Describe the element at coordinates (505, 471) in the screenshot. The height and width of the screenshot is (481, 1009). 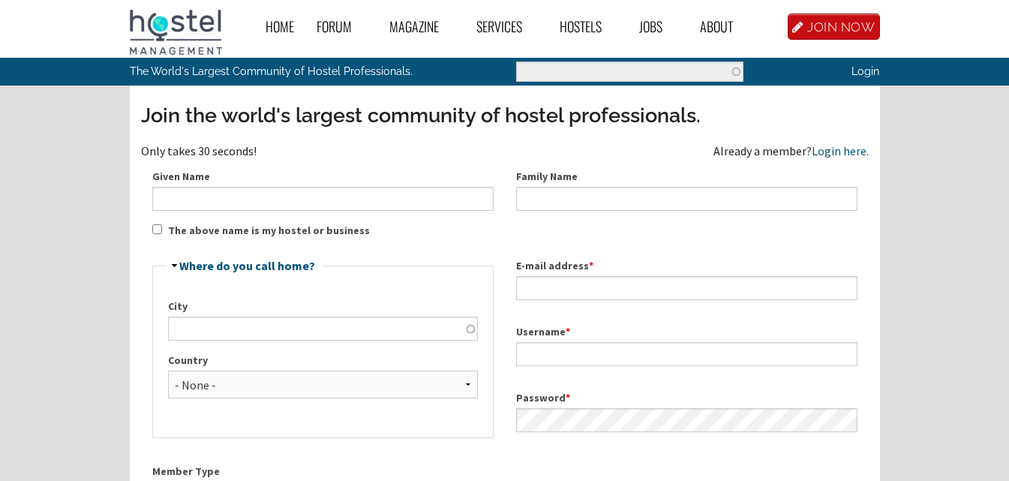
I see `label: Member Type` at that location.